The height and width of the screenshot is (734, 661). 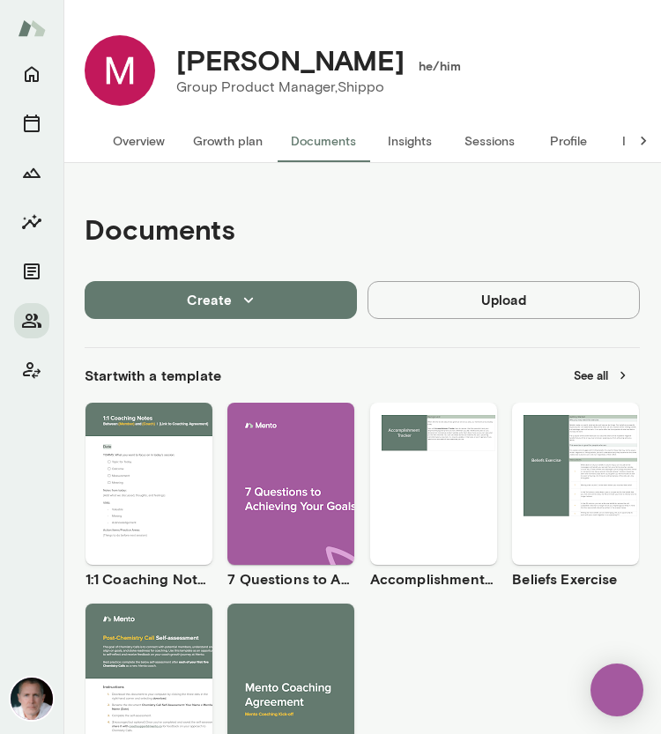 I want to click on button: Home, so click(x=32, y=74).